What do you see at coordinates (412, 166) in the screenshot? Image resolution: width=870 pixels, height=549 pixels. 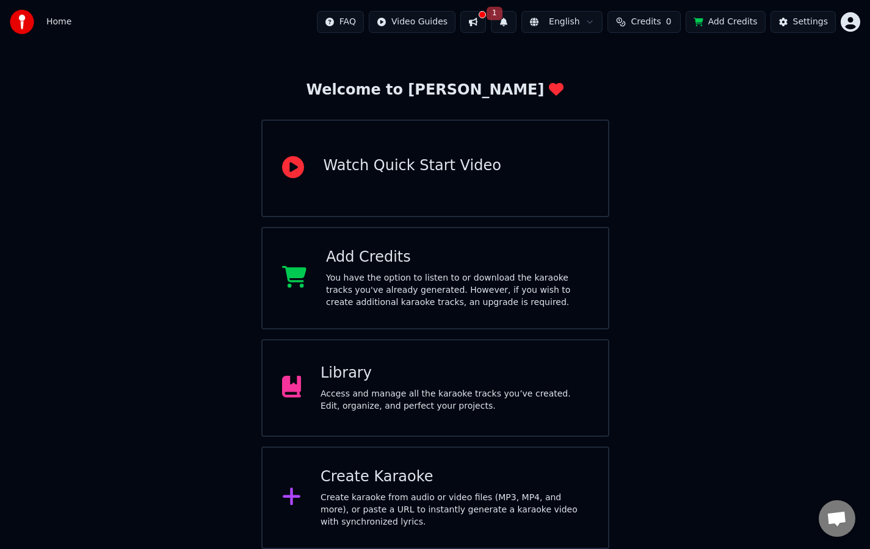 I see `div: Watch Quick Start Video` at bounding box center [412, 166].